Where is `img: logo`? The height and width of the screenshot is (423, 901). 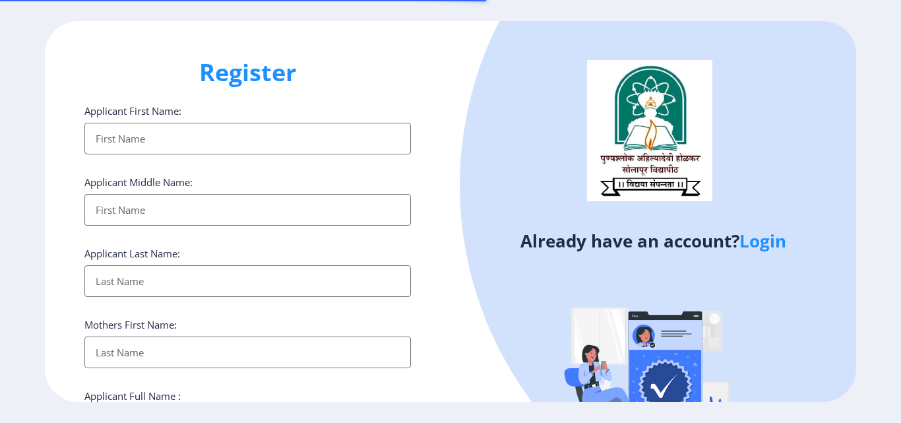 img: logo is located at coordinates (650, 131).